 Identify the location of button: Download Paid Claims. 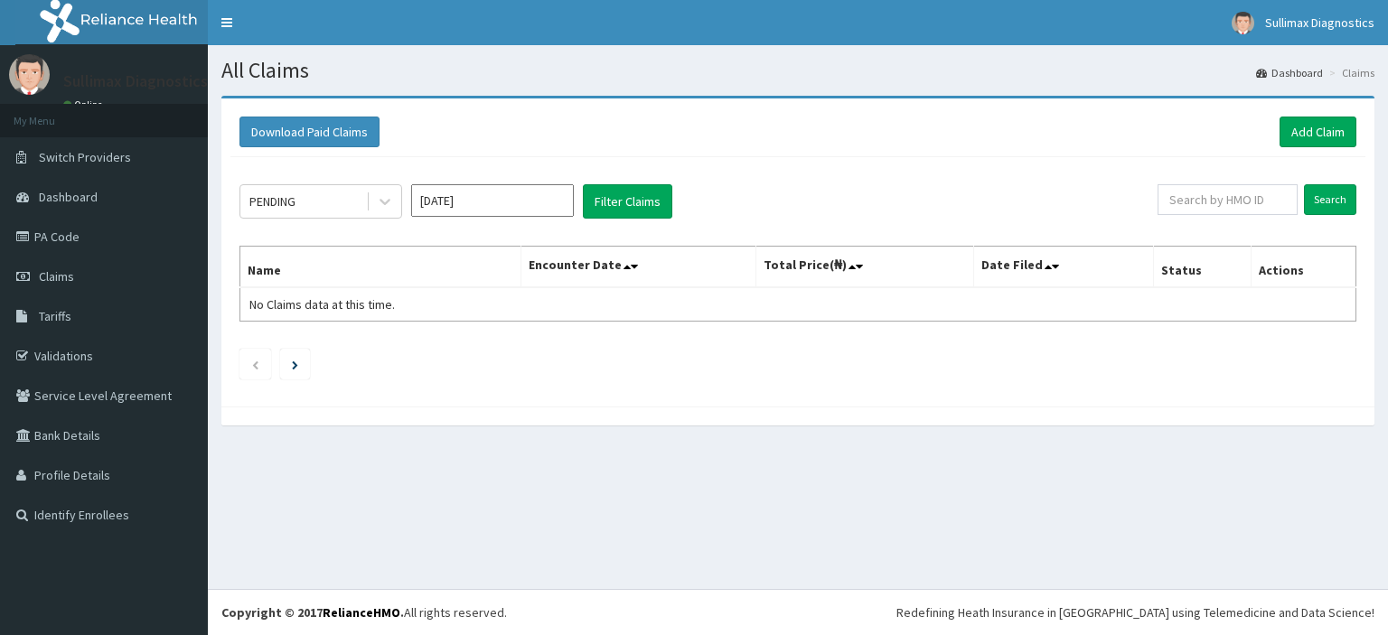
(309, 132).